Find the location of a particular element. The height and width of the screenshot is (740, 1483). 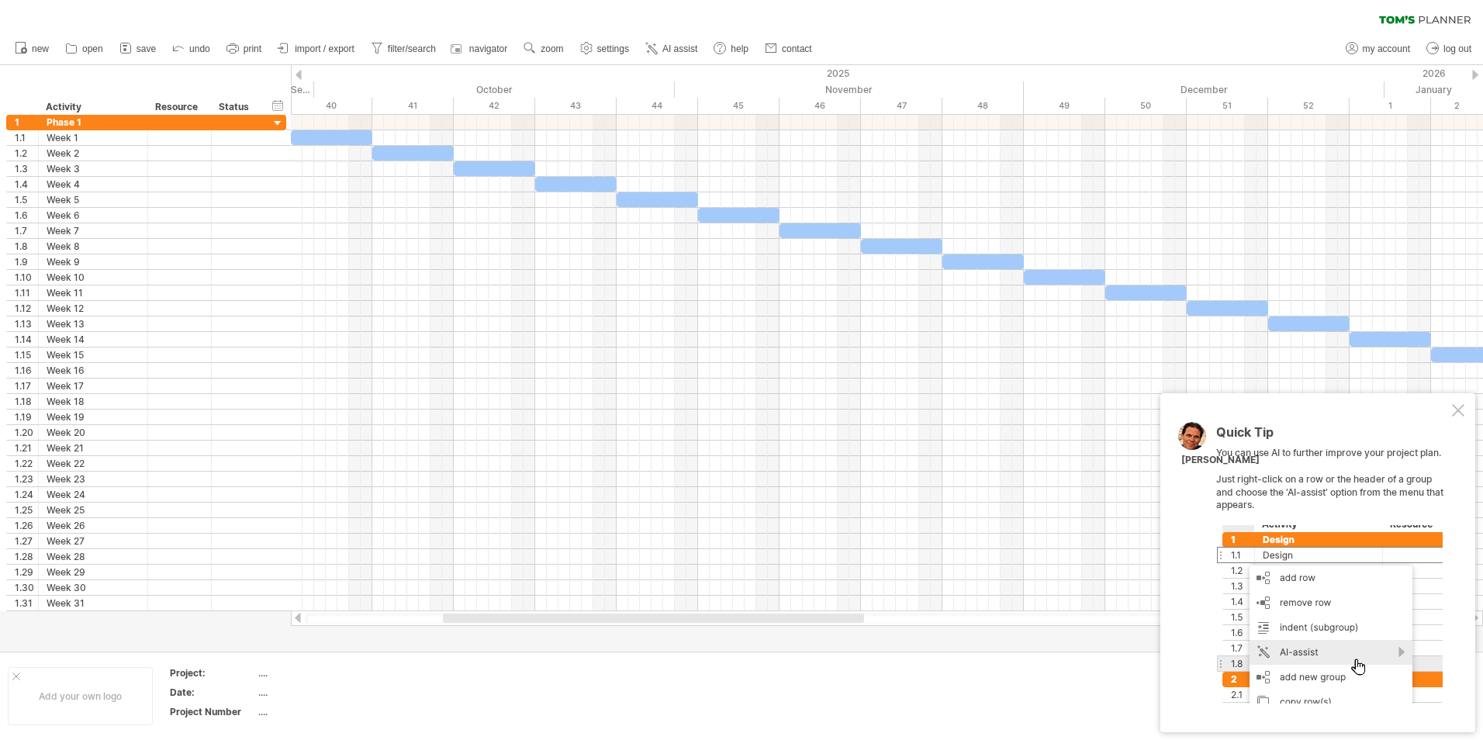

div: Week 25 is located at coordinates (93, 510).